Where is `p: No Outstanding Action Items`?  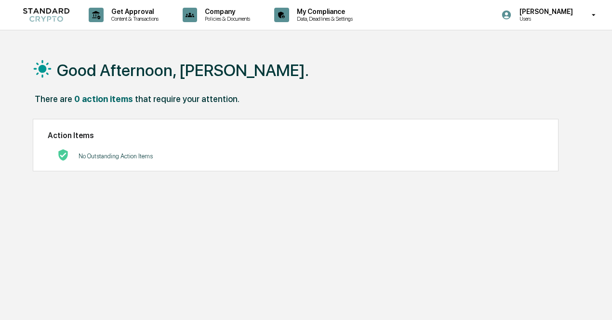
p: No Outstanding Action Items is located at coordinates (116, 156).